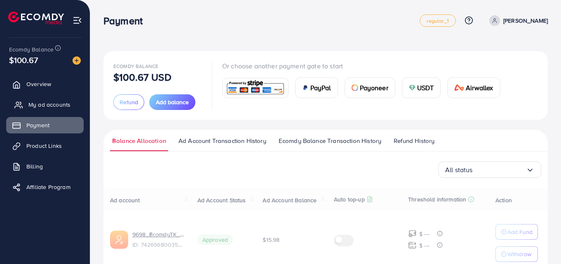 This screenshot has height=264, width=561. What do you see at coordinates (222, 141) in the screenshot?
I see `span: Ad Account Transaction History` at bounding box center [222, 141].